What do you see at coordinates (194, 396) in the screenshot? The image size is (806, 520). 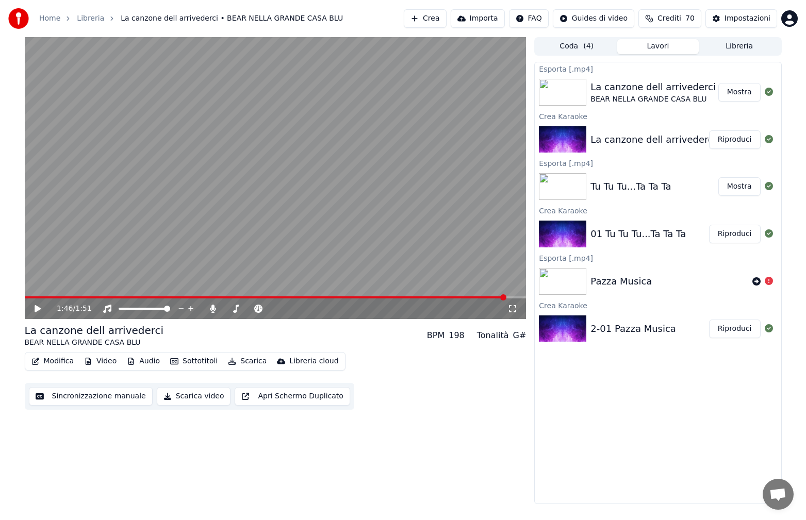 I see `button: Scarica video` at bounding box center [194, 396].